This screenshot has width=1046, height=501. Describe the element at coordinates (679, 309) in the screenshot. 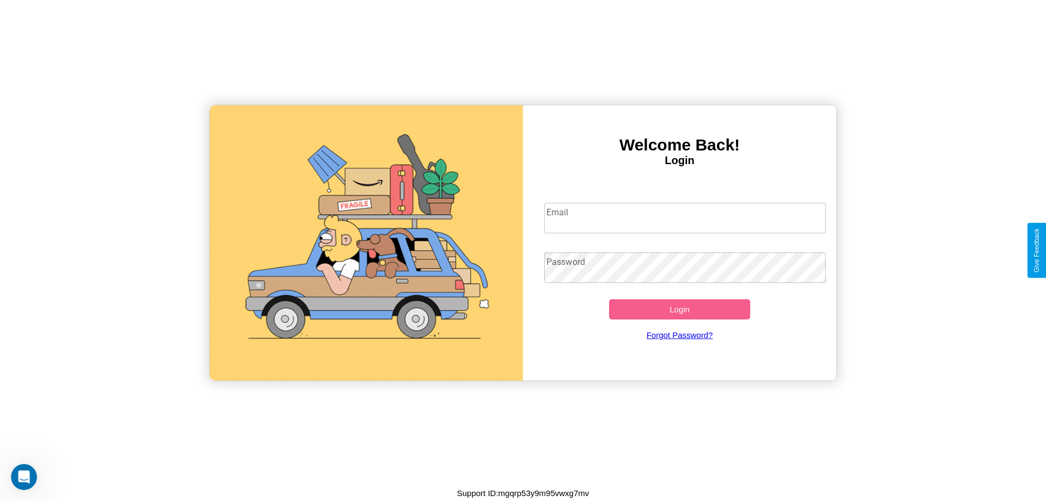

I see `button: Login` at that location.